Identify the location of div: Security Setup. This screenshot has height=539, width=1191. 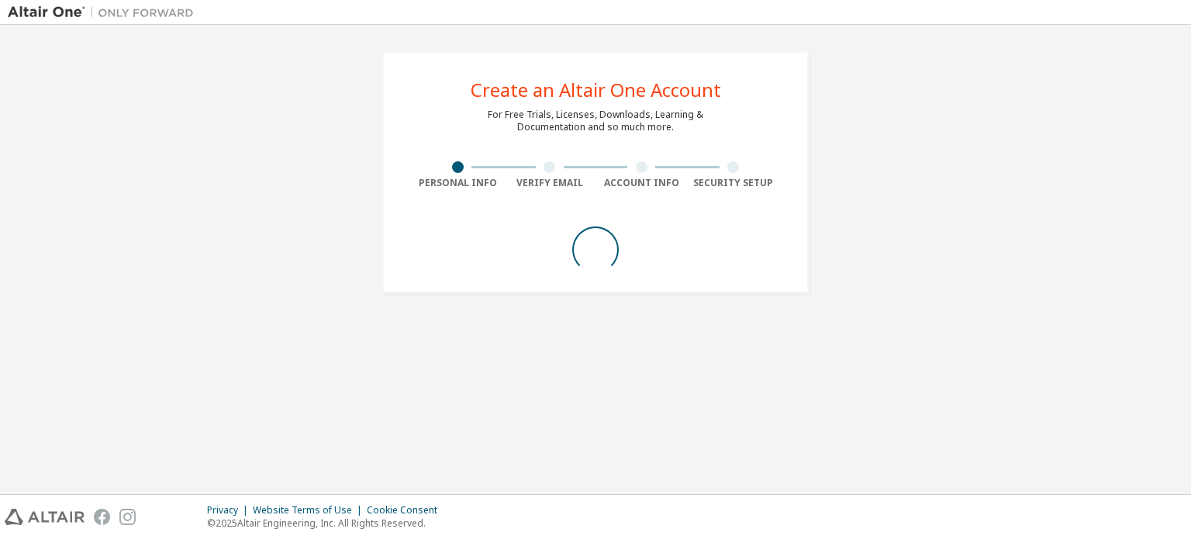
(733, 183).